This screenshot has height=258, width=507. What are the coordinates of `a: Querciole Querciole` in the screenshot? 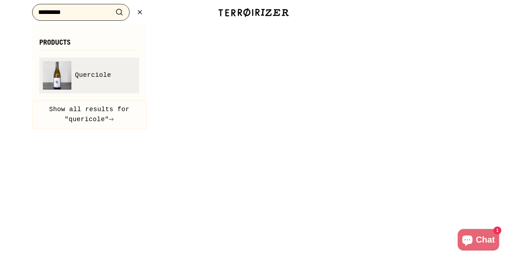 It's located at (89, 75).